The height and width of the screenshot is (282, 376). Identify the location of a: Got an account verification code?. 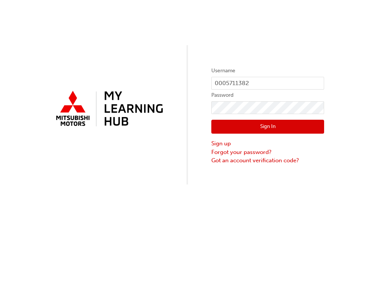
(268, 160).